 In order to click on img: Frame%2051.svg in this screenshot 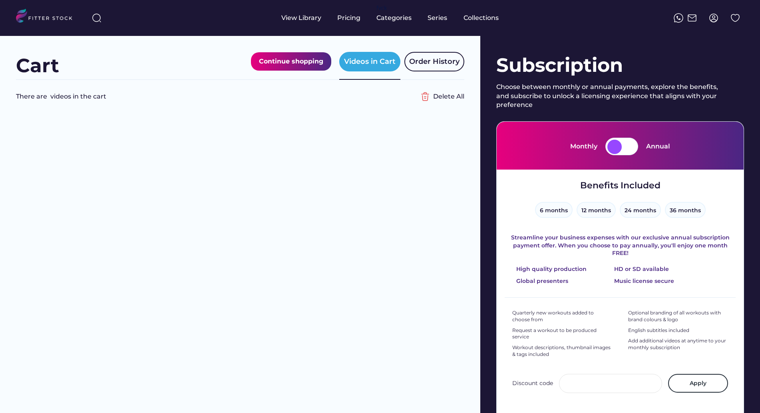, I will do `click(692, 18)`.